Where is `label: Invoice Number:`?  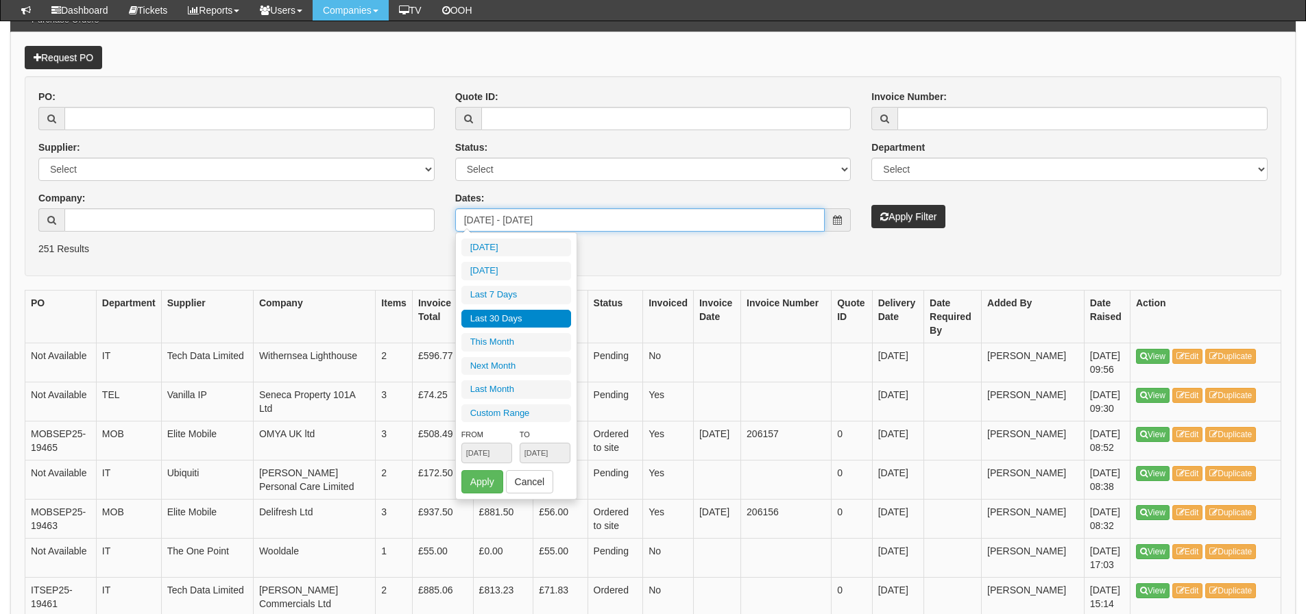
label: Invoice Number: is located at coordinates (909, 97).